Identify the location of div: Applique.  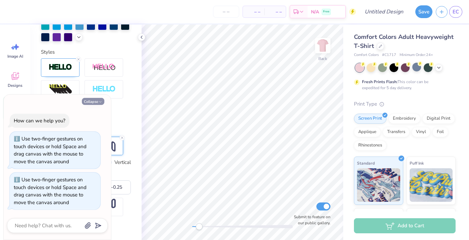
(367, 132).